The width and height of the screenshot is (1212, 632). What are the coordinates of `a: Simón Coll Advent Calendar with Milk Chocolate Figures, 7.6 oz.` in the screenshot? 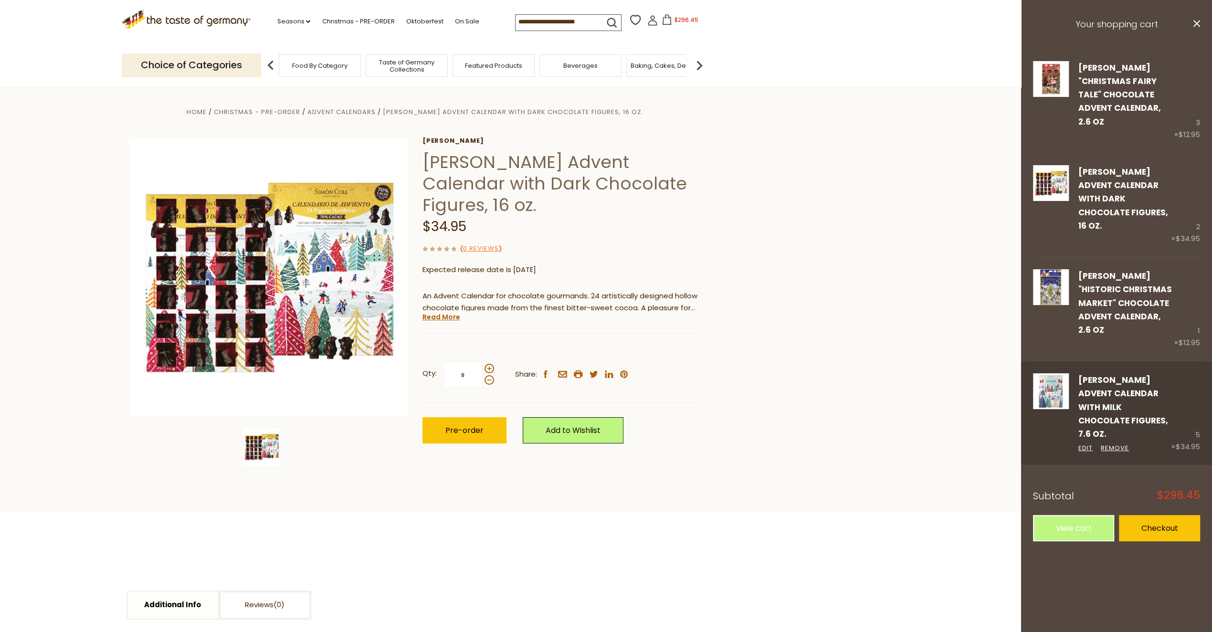 It's located at (1051, 413).